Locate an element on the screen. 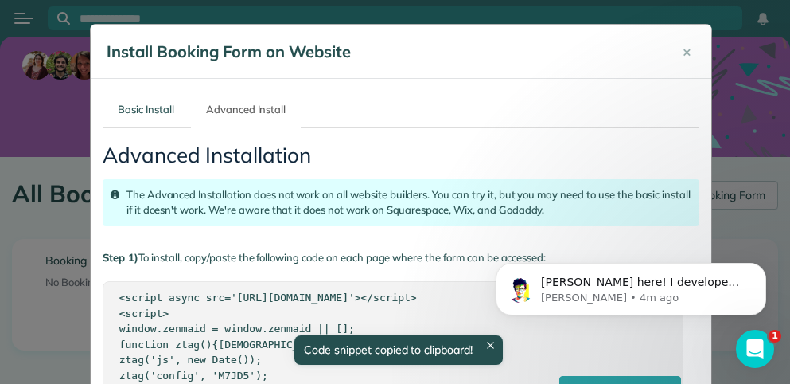 The width and height of the screenshot is (790, 384). p: Message from Alexandre, sent 4m ago is located at coordinates (172, 68).